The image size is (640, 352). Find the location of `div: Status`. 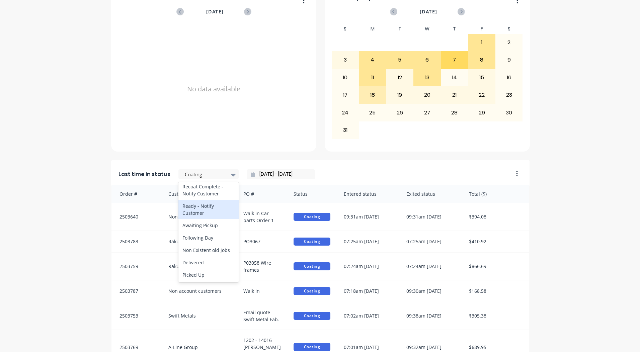

div: Status is located at coordinates (312, 194).